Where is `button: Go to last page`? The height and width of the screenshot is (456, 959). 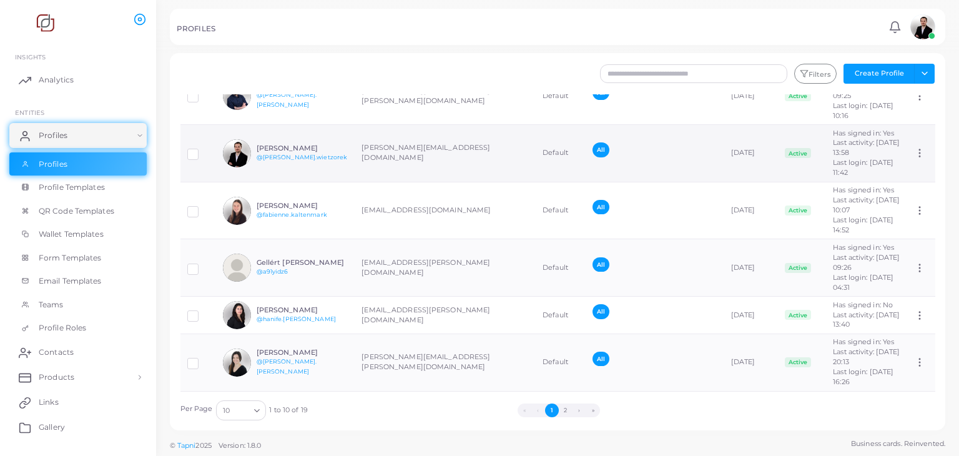
button: Go to last page is located at coordinates (593, 410).